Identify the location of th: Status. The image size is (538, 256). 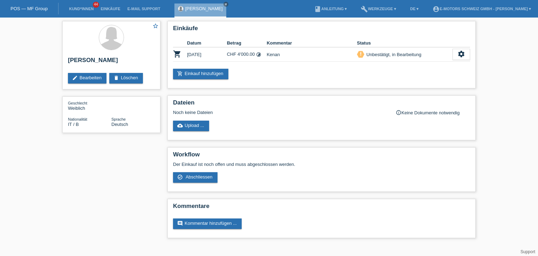
(405, 43).